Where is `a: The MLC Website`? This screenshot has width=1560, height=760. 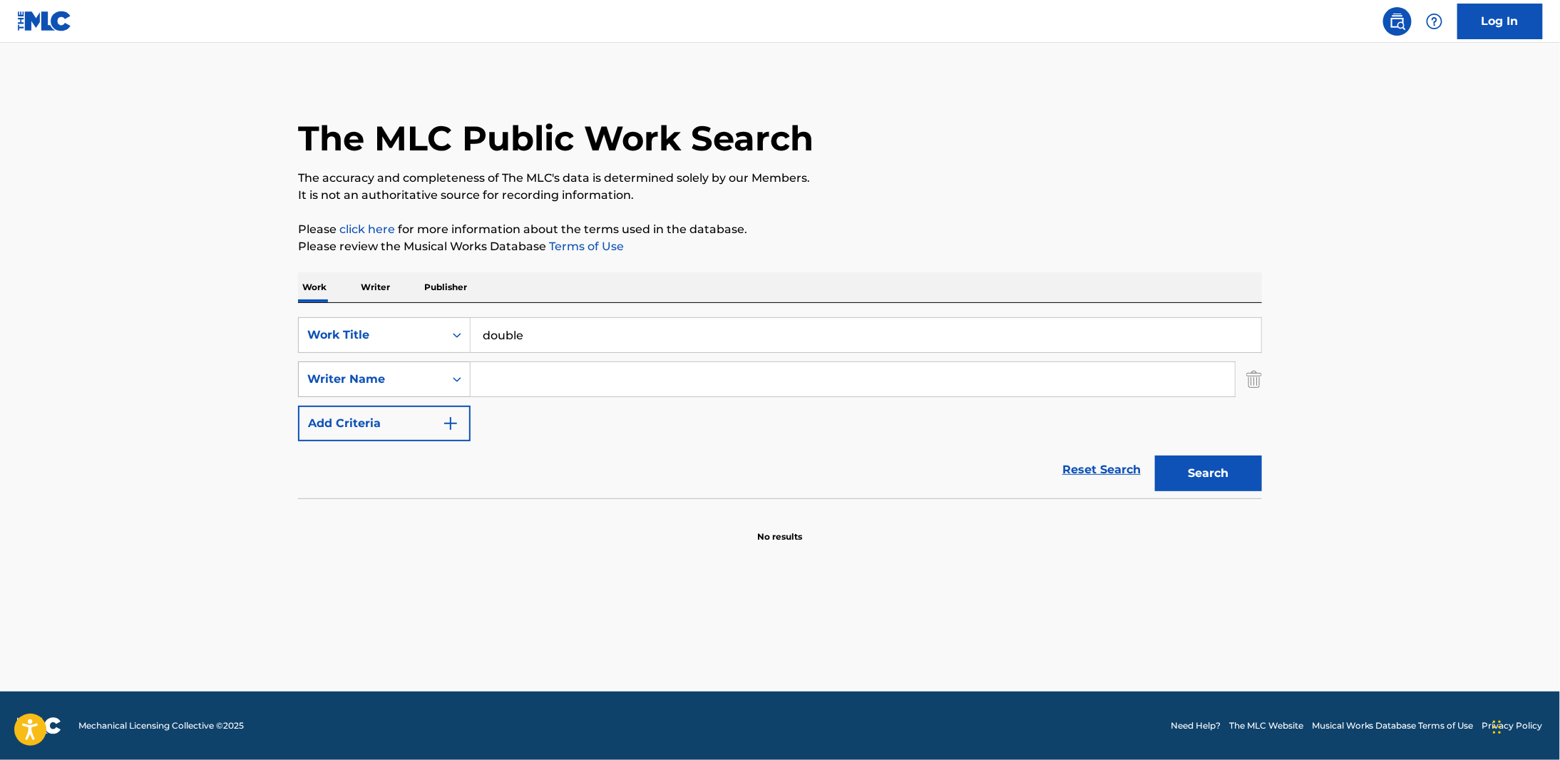 a: The MLC Website is located at coordinates (1266, 726).